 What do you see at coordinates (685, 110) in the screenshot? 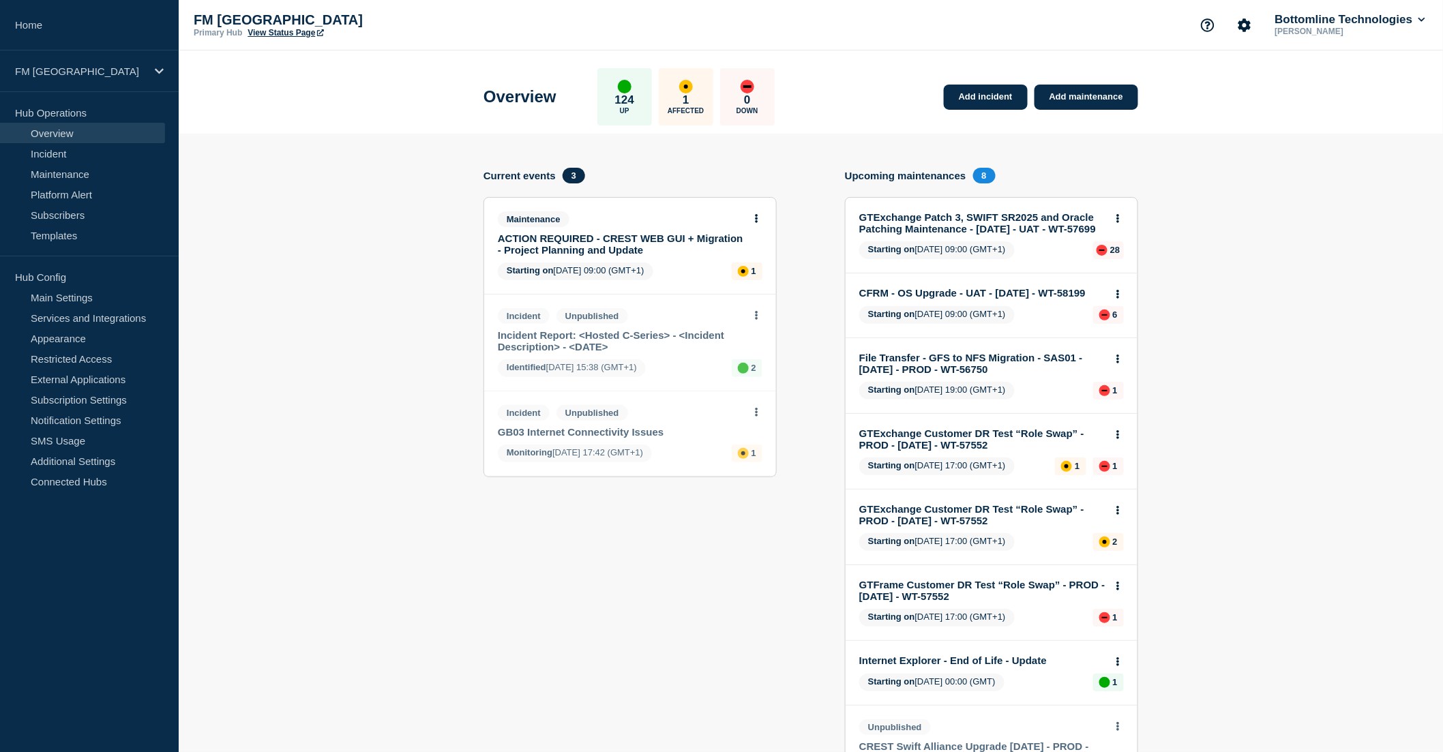
I see `p: Affected` at bounding box center [685, 110].